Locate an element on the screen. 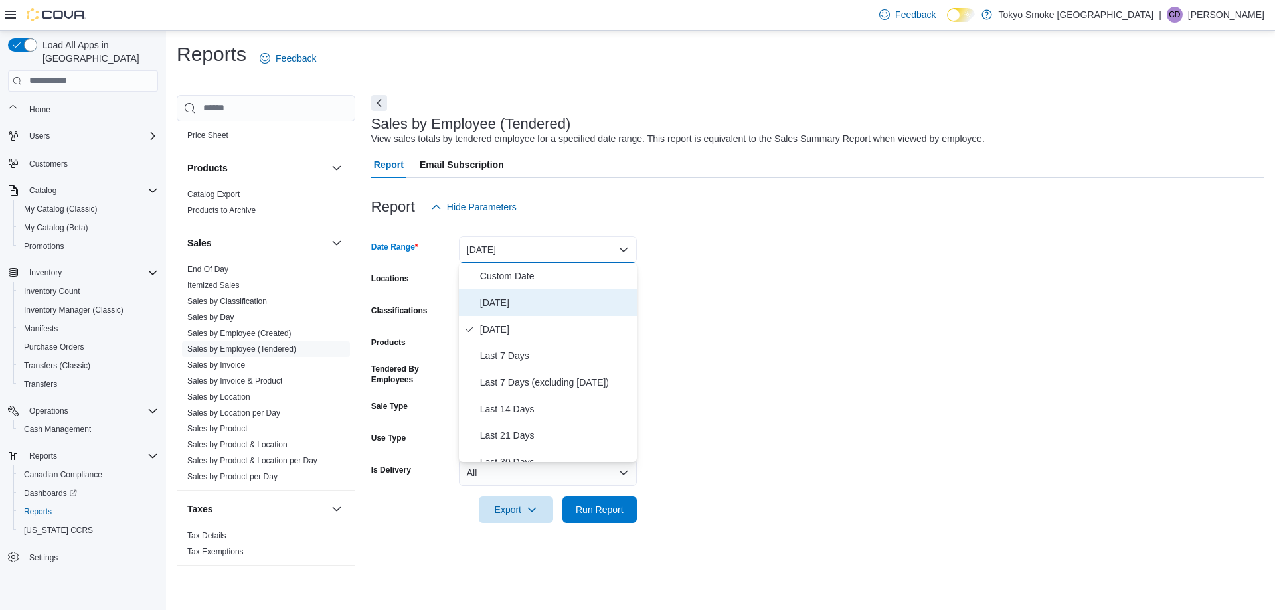 This screenshot has height=610, width=1275. span: Catalog is located at coordinates (43, 191).